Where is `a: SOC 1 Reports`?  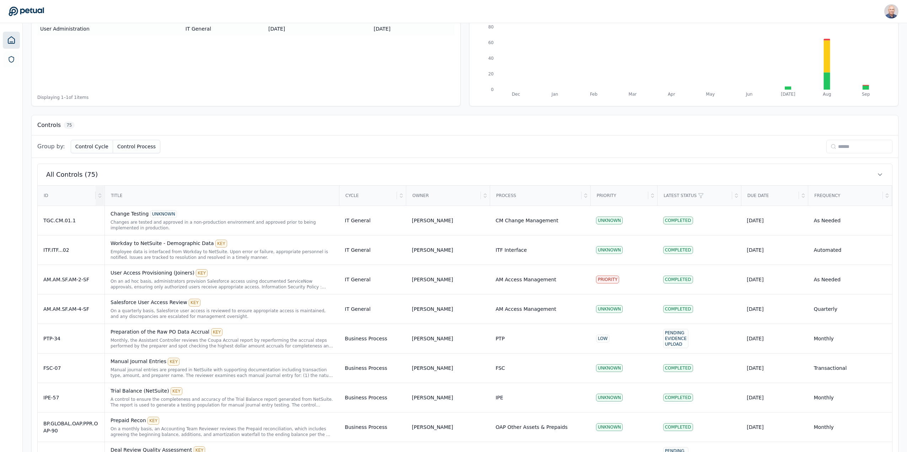
a: SOC 1 Reports is located at coordinates (11, 59).